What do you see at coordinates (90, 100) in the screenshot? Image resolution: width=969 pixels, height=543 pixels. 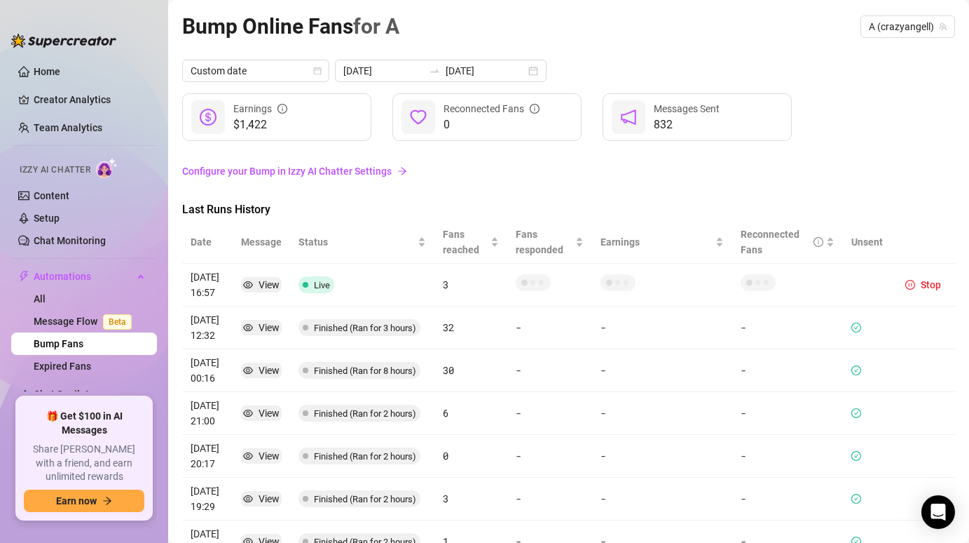 I see `a: Creator Analytics` at bounding box center [90, 100].